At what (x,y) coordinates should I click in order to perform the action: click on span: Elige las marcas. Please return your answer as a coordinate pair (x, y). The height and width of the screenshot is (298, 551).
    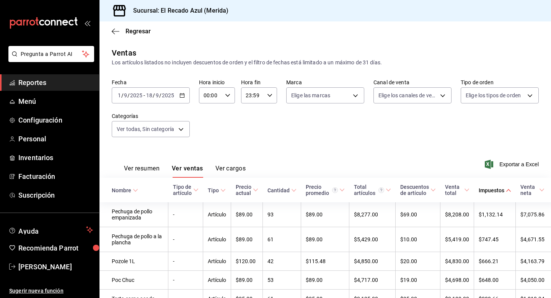
    Looking at the image, I should click on (311, 95).